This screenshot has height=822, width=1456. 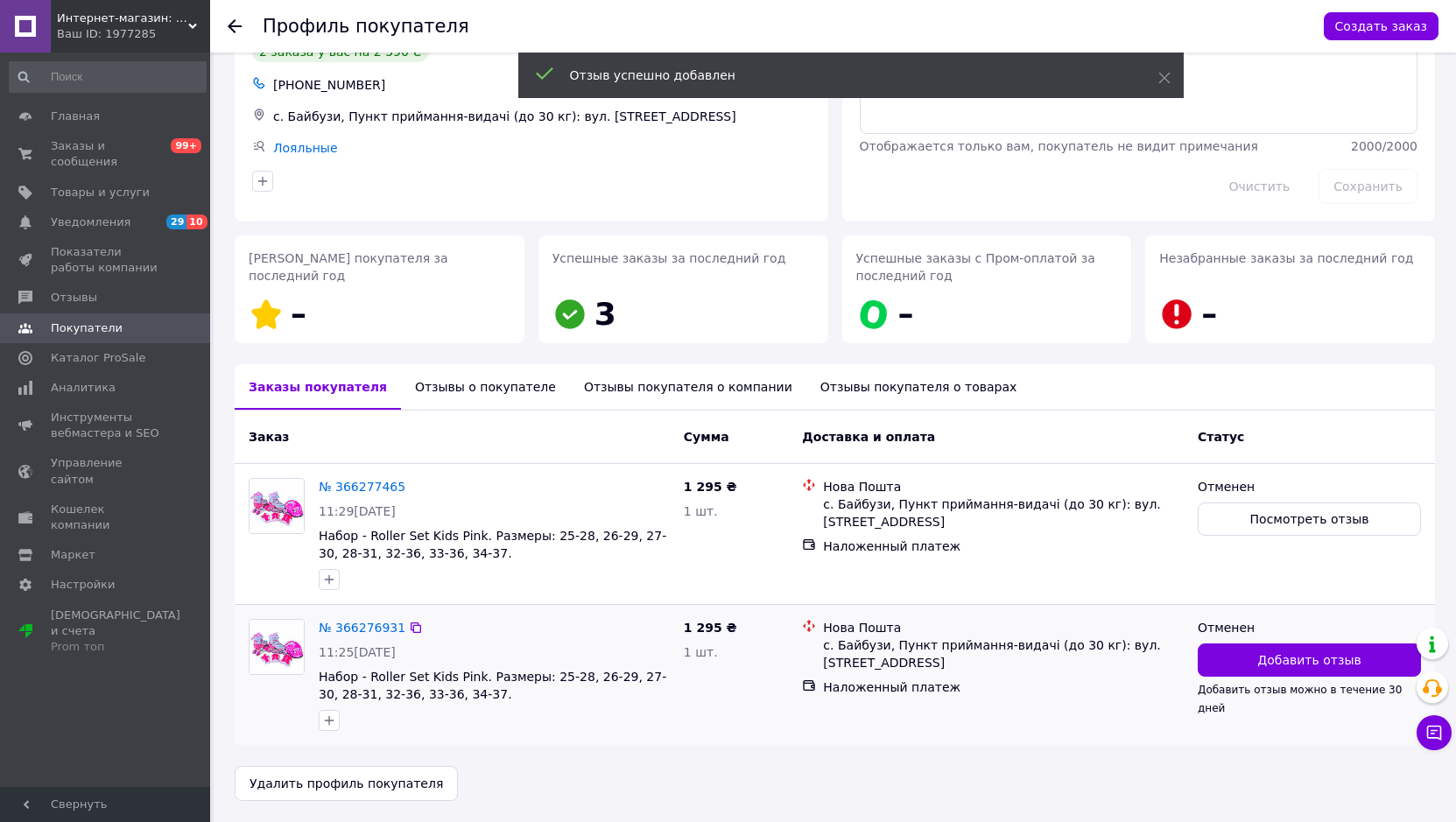 What do you see at coordinates (1308, 660) in the screenshot?
I see `span: Добавить отзыв` at bounding box center [1308, 660].